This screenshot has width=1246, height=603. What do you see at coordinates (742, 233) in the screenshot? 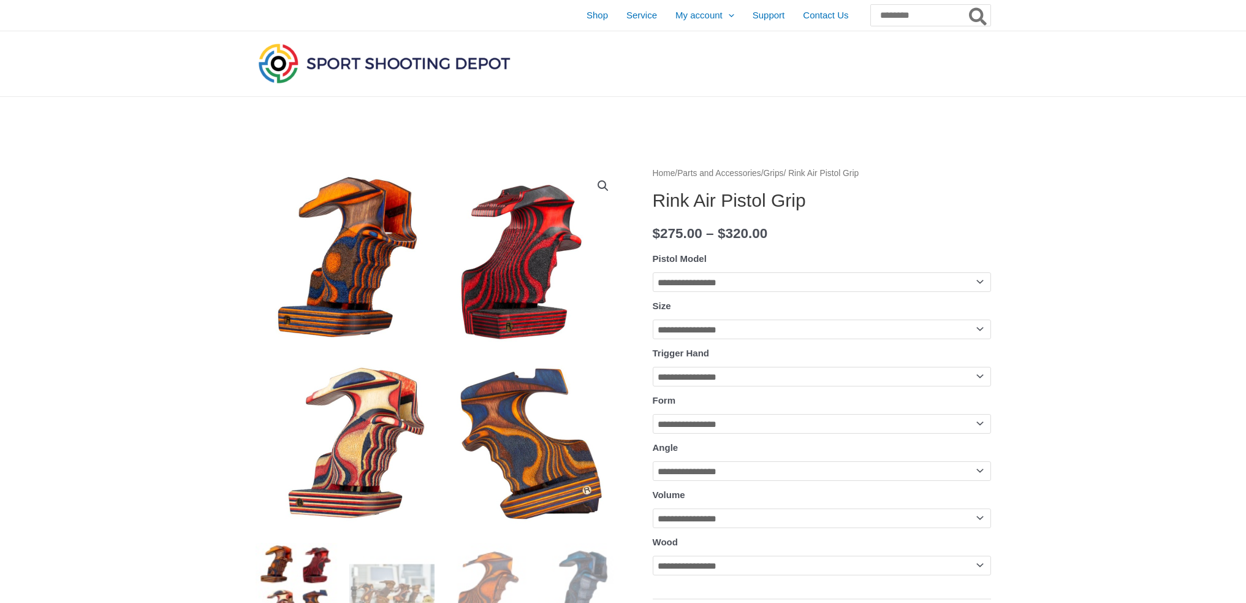
I see `bdi: 320.00` at bounding box center [742, 233].